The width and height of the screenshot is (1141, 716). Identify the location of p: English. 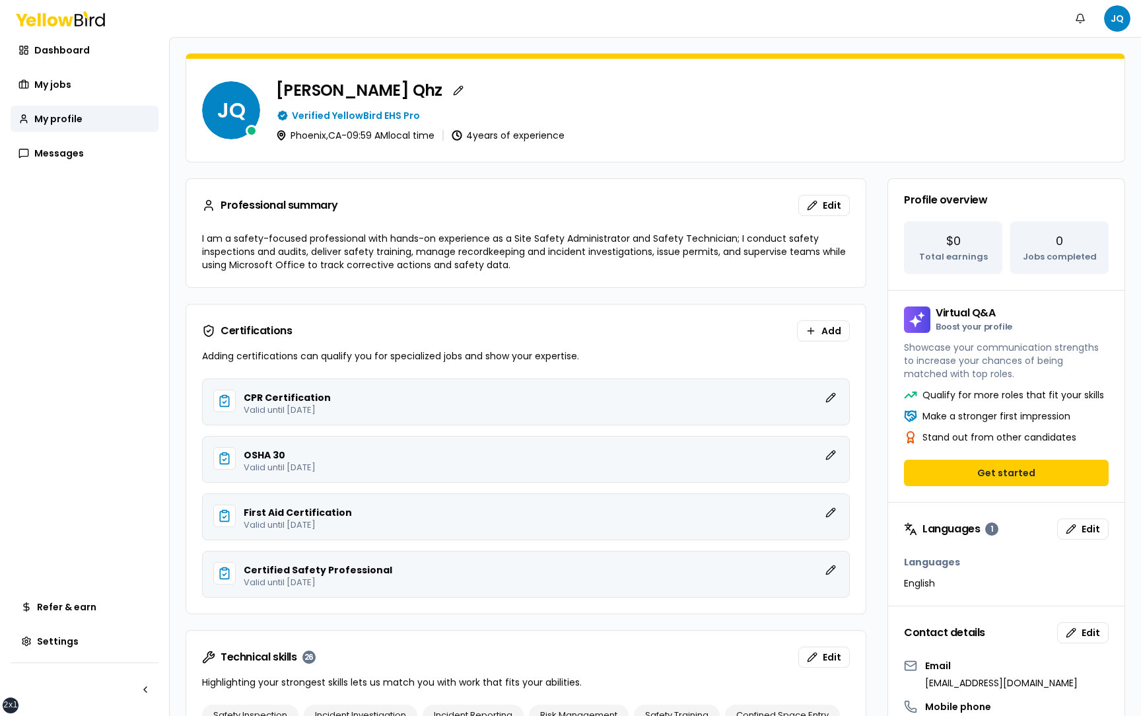
(919, 583).